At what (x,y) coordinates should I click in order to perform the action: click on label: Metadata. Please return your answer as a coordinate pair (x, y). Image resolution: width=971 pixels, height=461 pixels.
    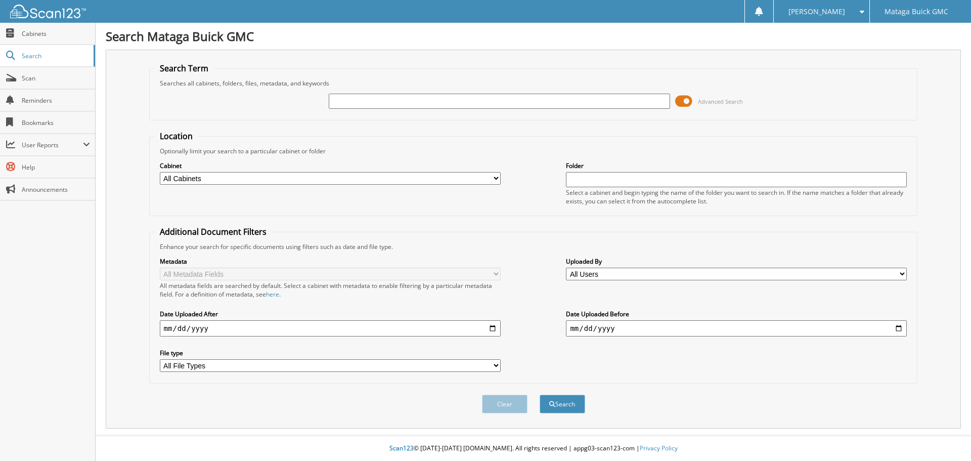
    Looking at the image, I should click on (330, 261).